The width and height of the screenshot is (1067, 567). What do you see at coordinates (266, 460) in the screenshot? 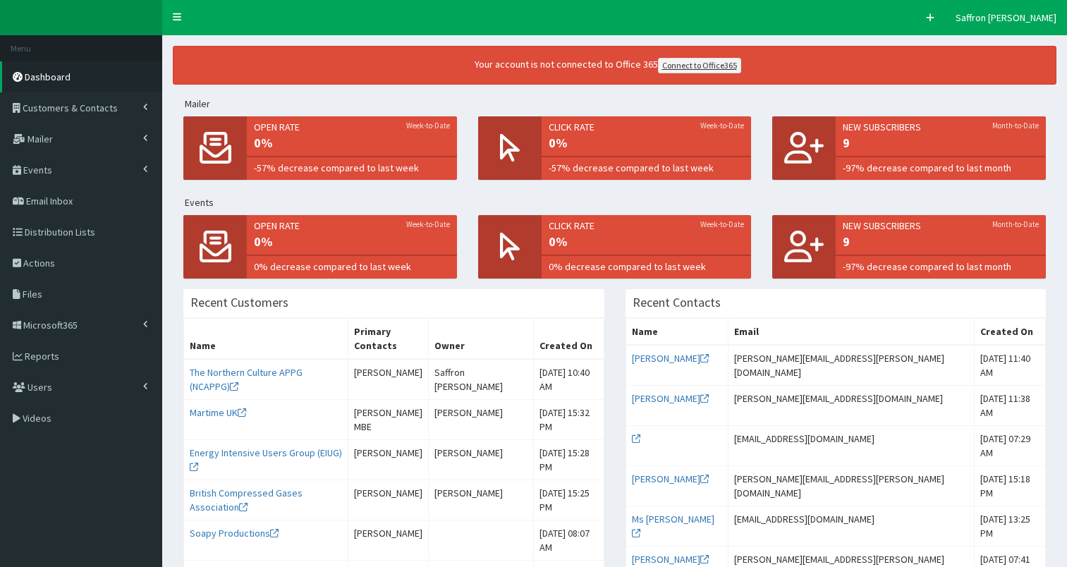
I see `a: Energy Intensive Users Group (EIUG)` at bounding box center [266, 460].